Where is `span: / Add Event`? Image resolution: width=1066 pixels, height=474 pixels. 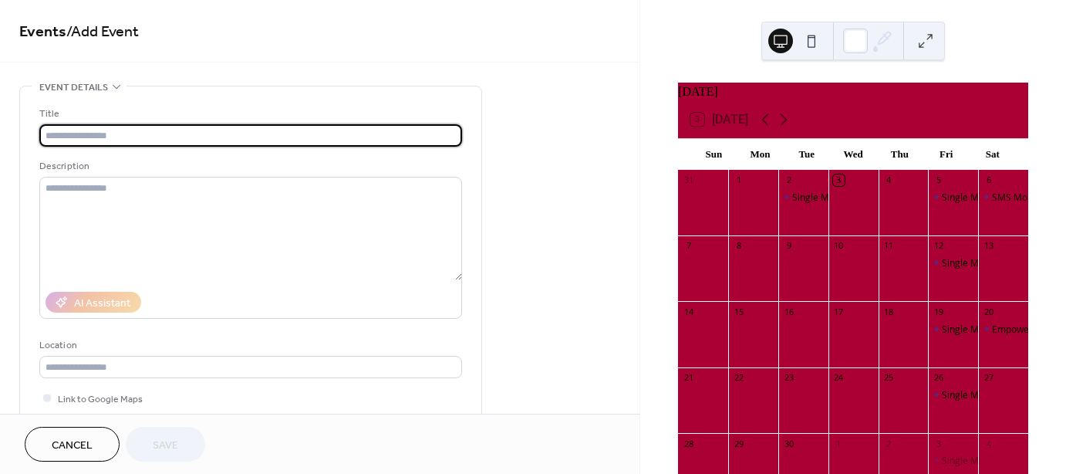
span: / Add Event is located at coordinates (103, 32).